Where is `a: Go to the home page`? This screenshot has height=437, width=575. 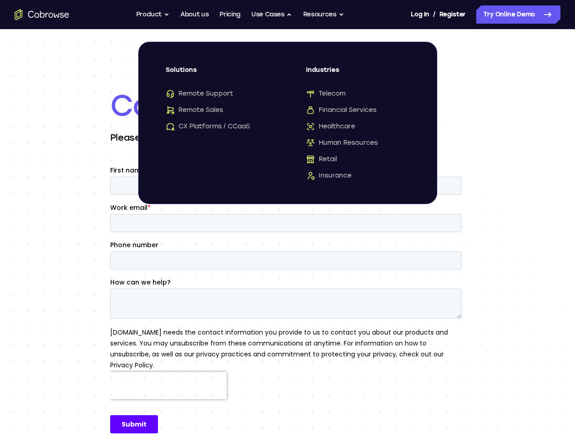 a: Go to the home page is located at coordinates (42, 15).